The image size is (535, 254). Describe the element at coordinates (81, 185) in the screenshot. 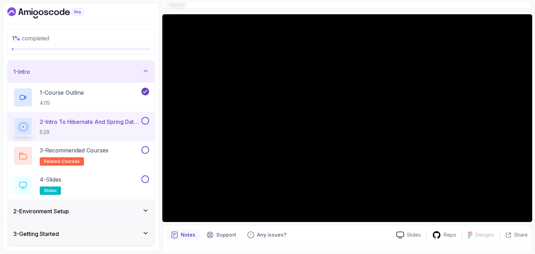

I see `button: 4-Slidesslides` at that location.